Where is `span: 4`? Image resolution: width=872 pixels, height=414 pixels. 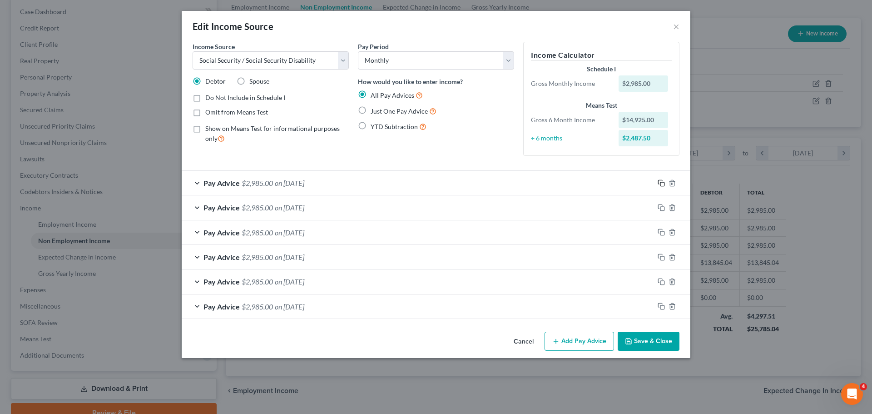
span: 4 is located at coordinates (864, 387).